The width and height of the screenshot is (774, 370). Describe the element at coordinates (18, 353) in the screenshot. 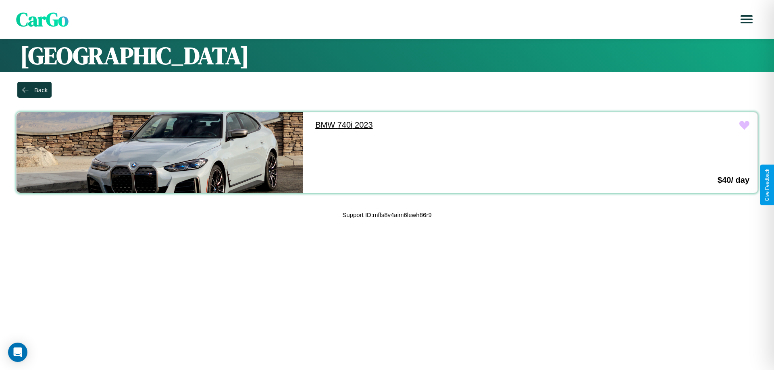

I see `div: Open Intercom Messenger` at that location.